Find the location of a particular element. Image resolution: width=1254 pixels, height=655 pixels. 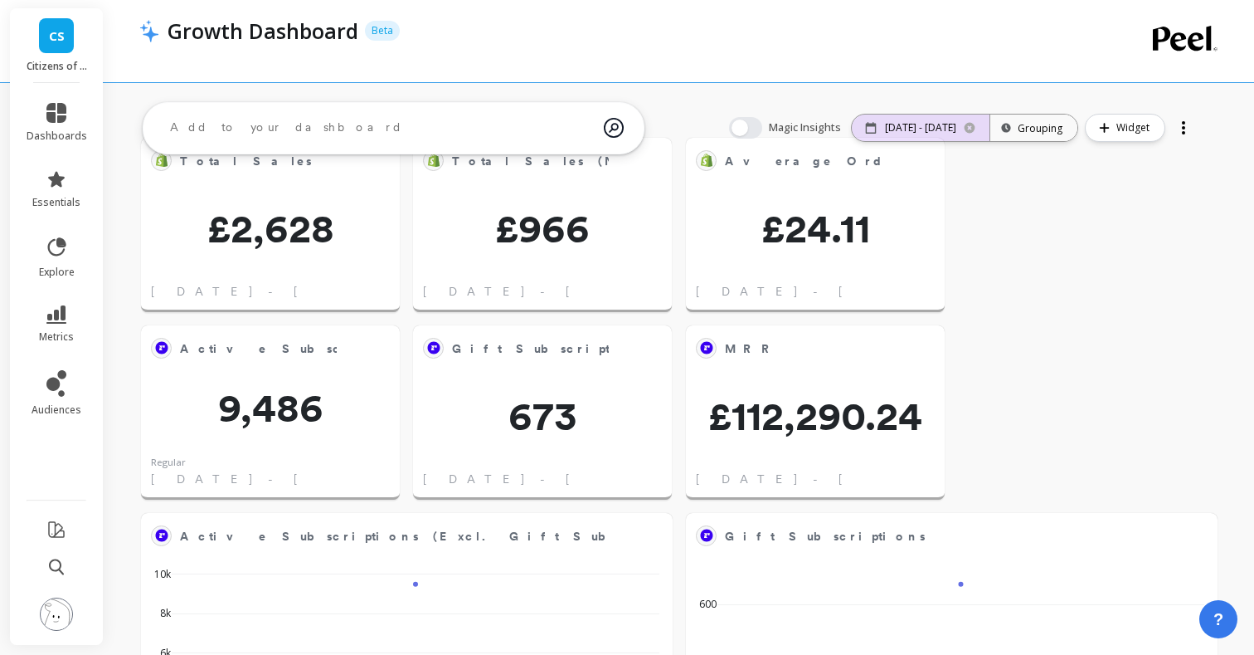

span: Magic Insights is located at coordinates (806, 128).